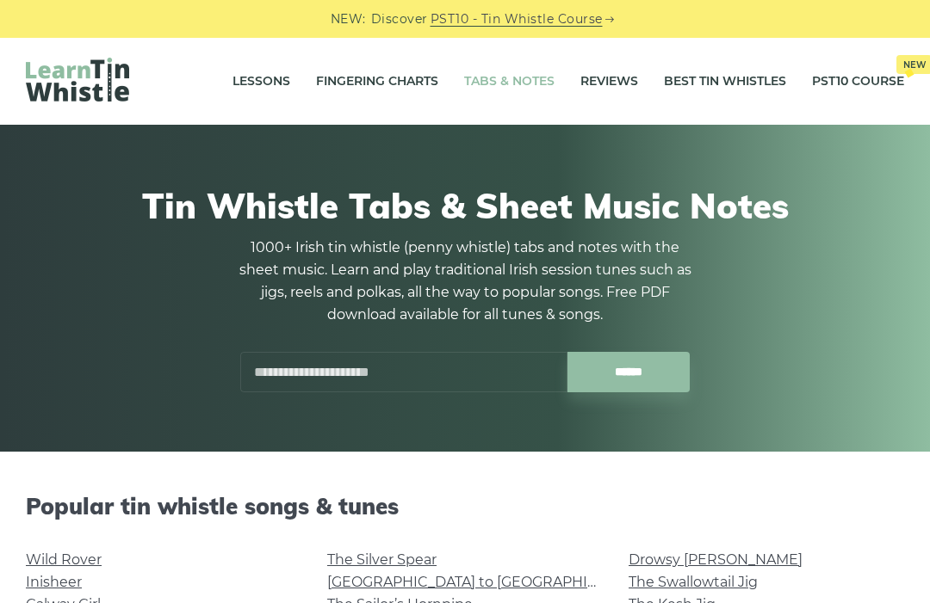  Describe the element at coordinates (693, 582) in the screenshot. I see `a: The Swallowtail Jig` at that location.